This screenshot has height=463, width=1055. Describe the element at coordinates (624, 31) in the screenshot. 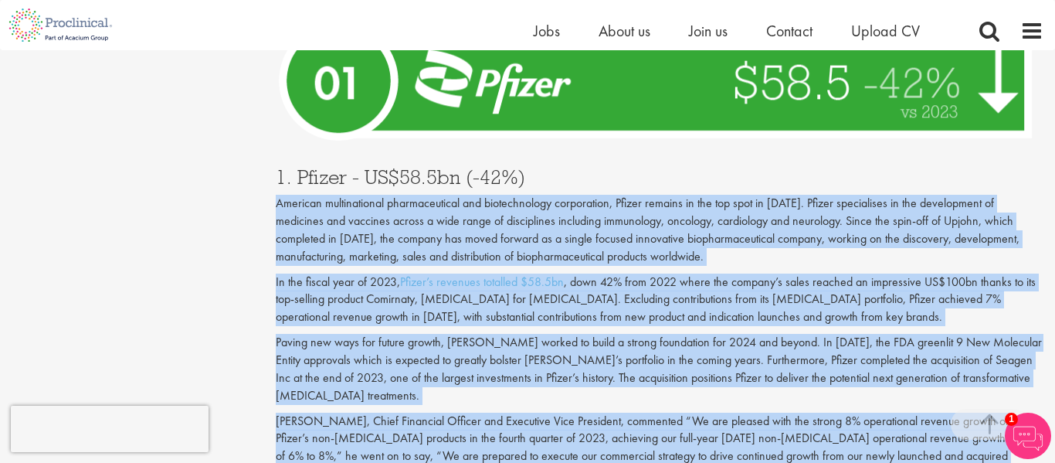

I see `a: About us` at that location.